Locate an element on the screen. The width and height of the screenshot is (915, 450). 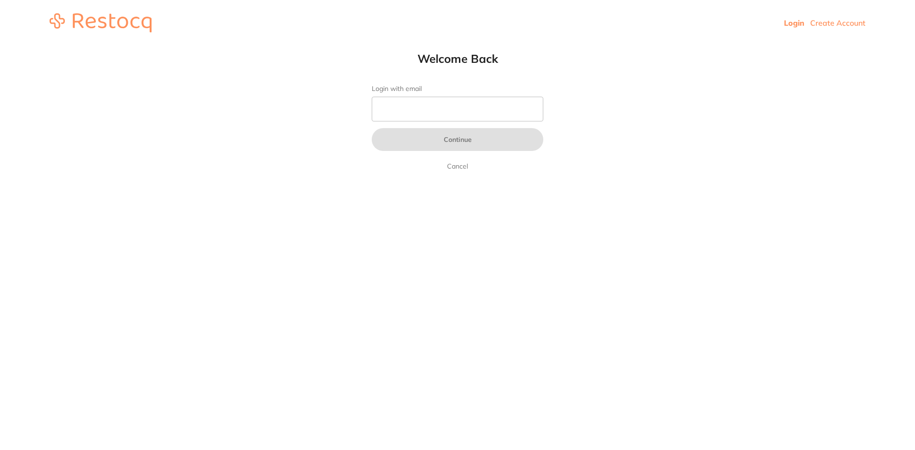
h1: Welcome Back is located at coordinates (457, 59).